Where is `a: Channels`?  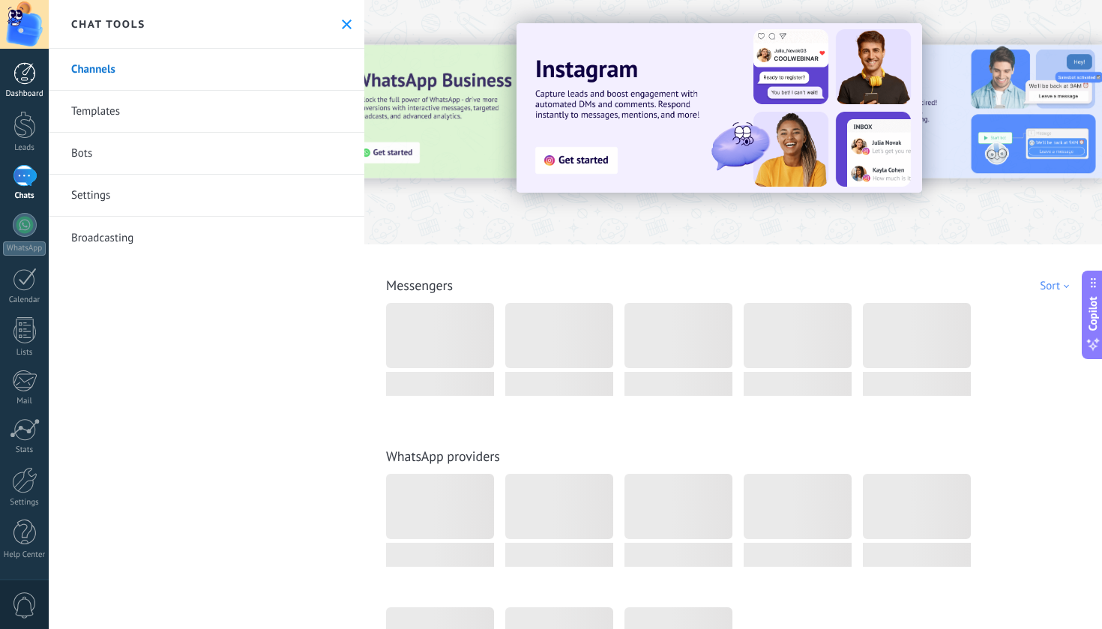
a: Channels is located at coordinates (206, 70).